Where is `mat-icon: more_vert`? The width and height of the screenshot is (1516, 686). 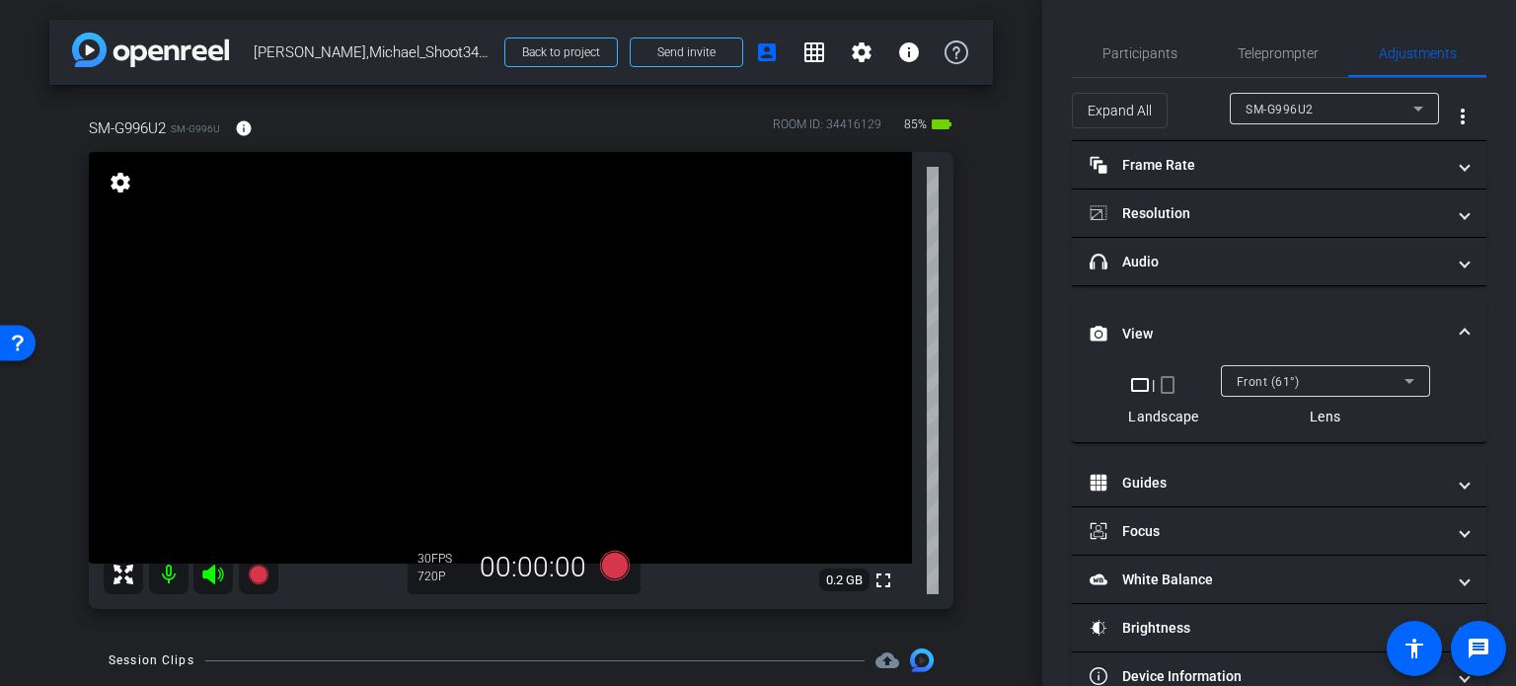 mat-icon: more_vert is located at coordinates (1463, 116).